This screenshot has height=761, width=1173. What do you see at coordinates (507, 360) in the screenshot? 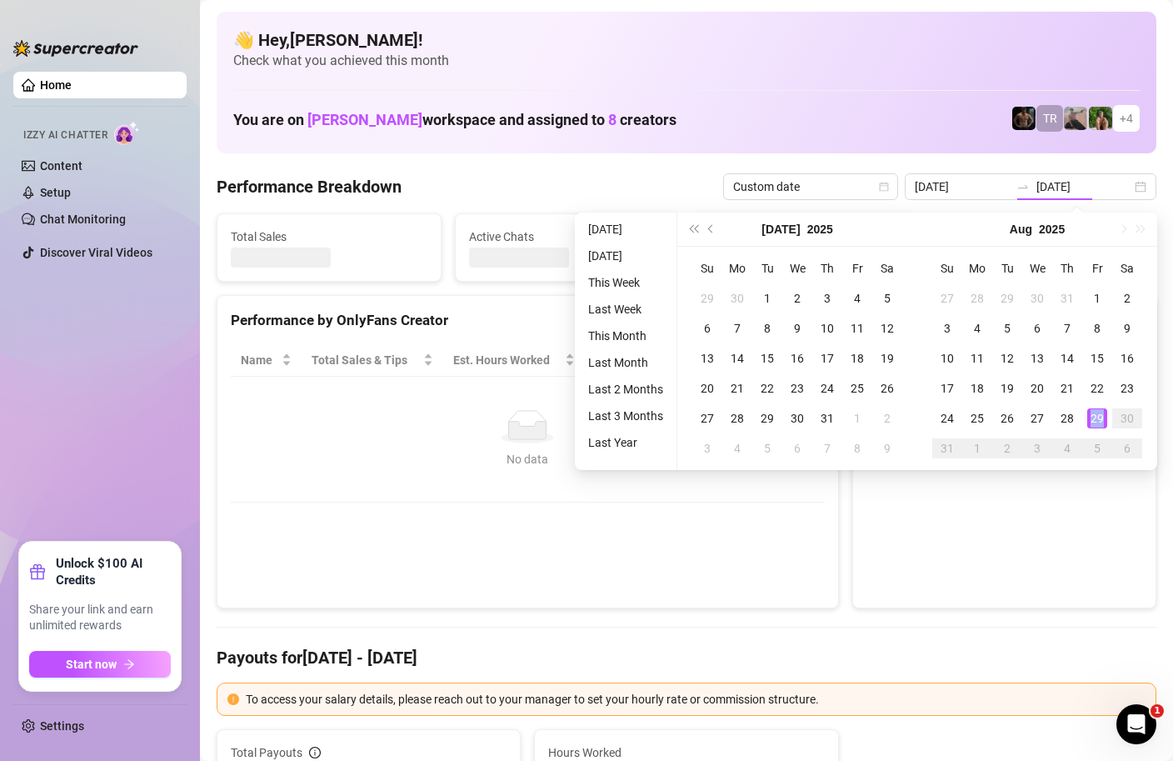
I see `div: Est. Hours Worked` at bounding box center [507, 360].